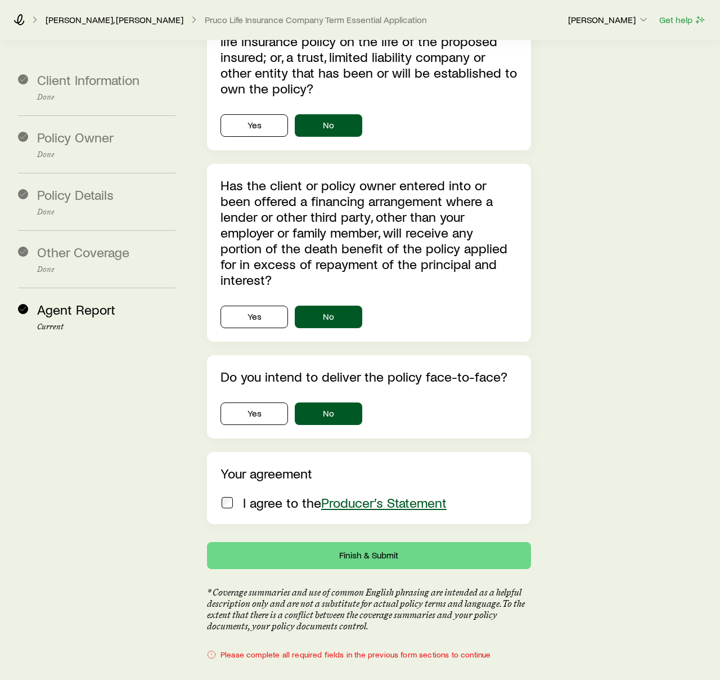  I want to click on span: Client Information, so click(88, 79).